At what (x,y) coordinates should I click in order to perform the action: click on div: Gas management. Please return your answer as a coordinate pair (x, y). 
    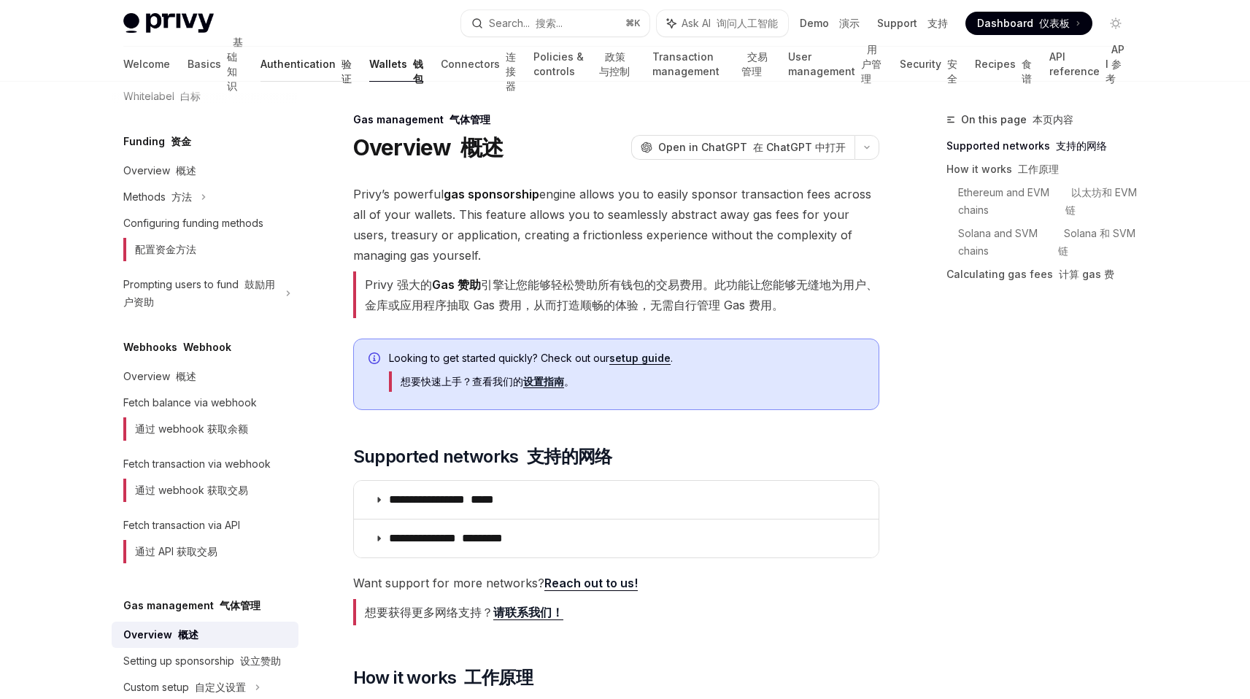
    Looking at the image, I should click on (616, 120).